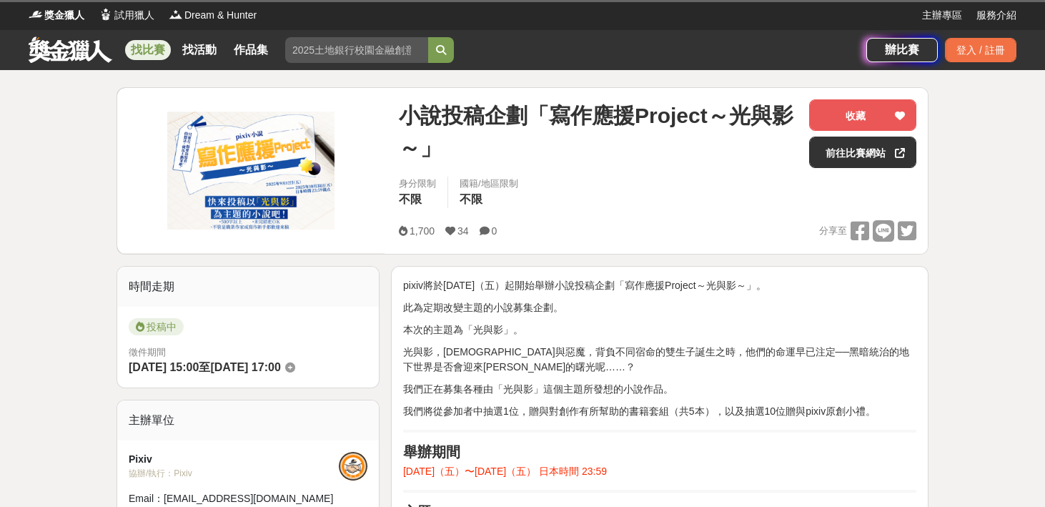 The image size is (1045, 507). What do you see at coordinates (463, 231) in the screenshot?
I see `span: 34` at bounding box center [463, 231].